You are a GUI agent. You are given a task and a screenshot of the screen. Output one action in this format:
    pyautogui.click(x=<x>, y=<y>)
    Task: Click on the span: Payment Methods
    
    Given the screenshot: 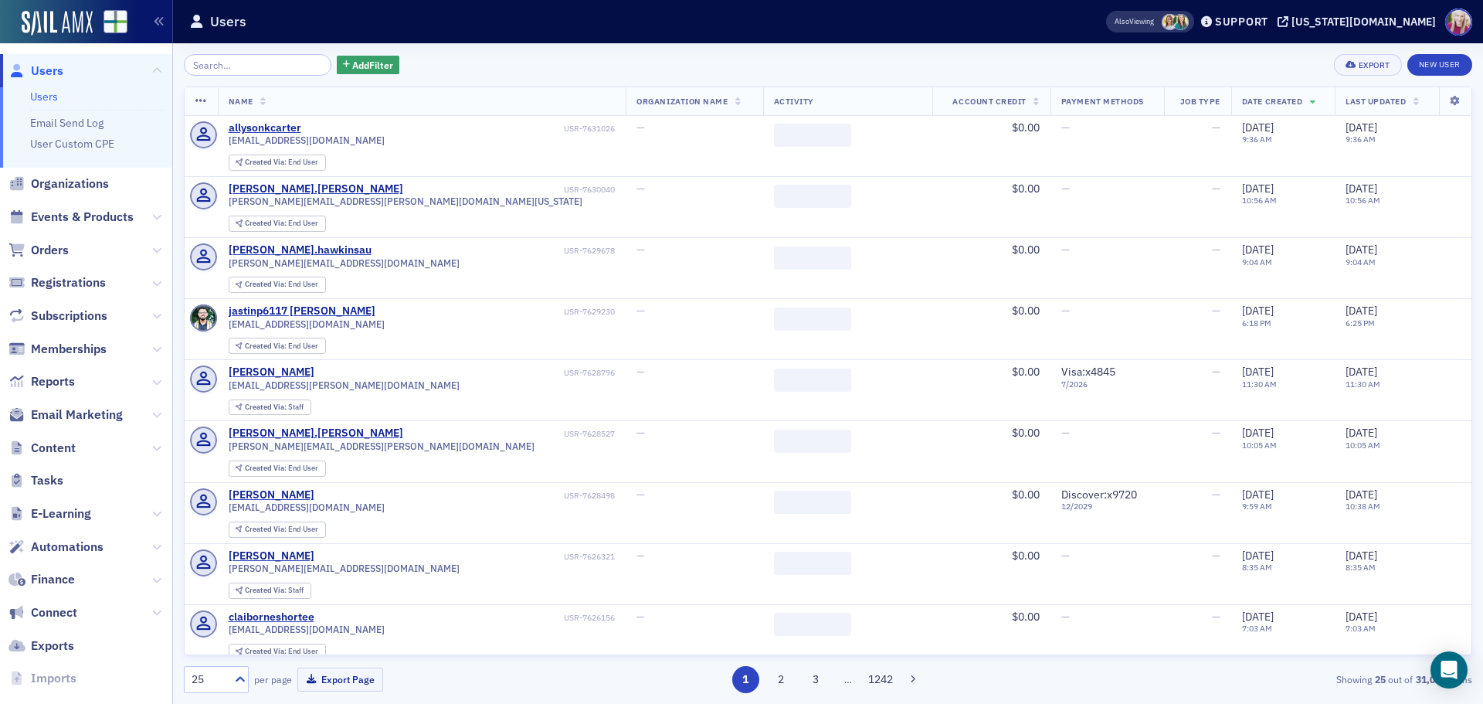 What is the action you would take?
    pyautogui.click(x=1102, y=101)
    